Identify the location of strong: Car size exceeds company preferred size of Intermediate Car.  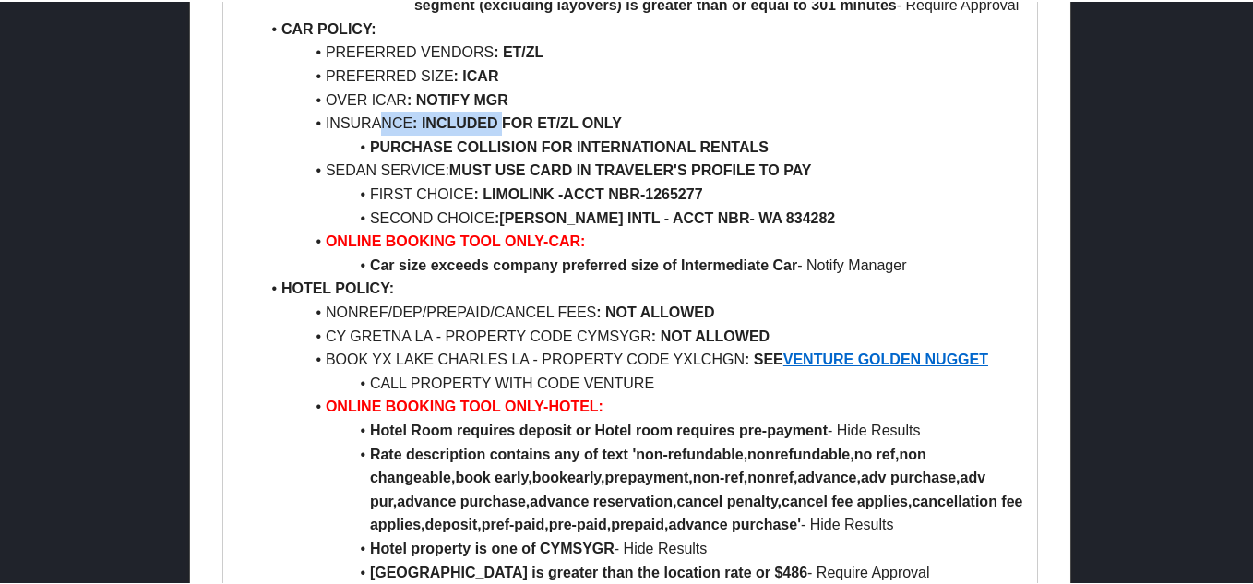
(583, 263).